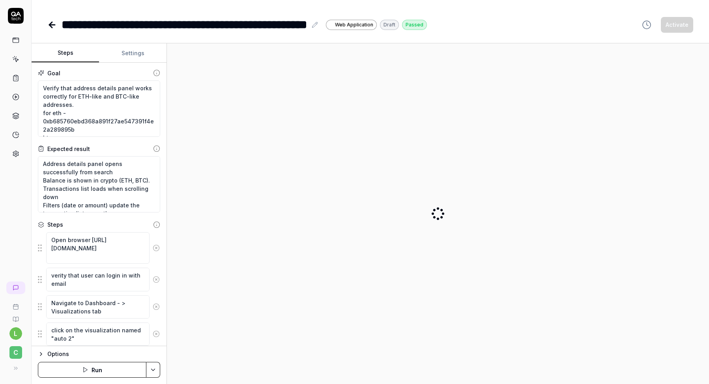 The image size is (709, 384). What do you see at coordinates (15, 316) in the screenshot?
I see `a: Documentation` at bounding box center [15, 316].